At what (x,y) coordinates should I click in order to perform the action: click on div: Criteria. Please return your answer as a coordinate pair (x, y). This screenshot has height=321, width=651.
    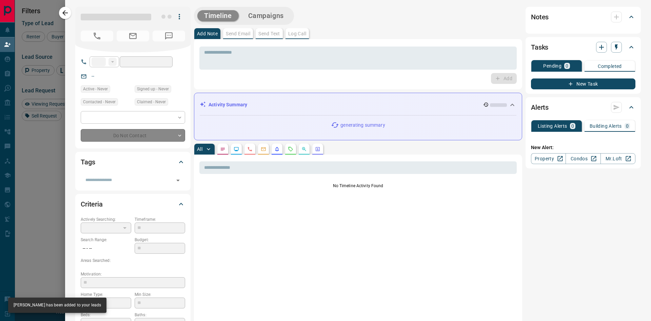
    Looking at the image, I should click on (133, 204).